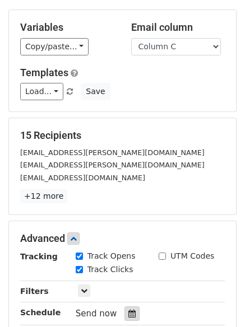 The height and width of the screenshot is (327, 245). Describe the element at coordinates (40, 313) in the screenshot. I see `strong: Schedule` at that location.